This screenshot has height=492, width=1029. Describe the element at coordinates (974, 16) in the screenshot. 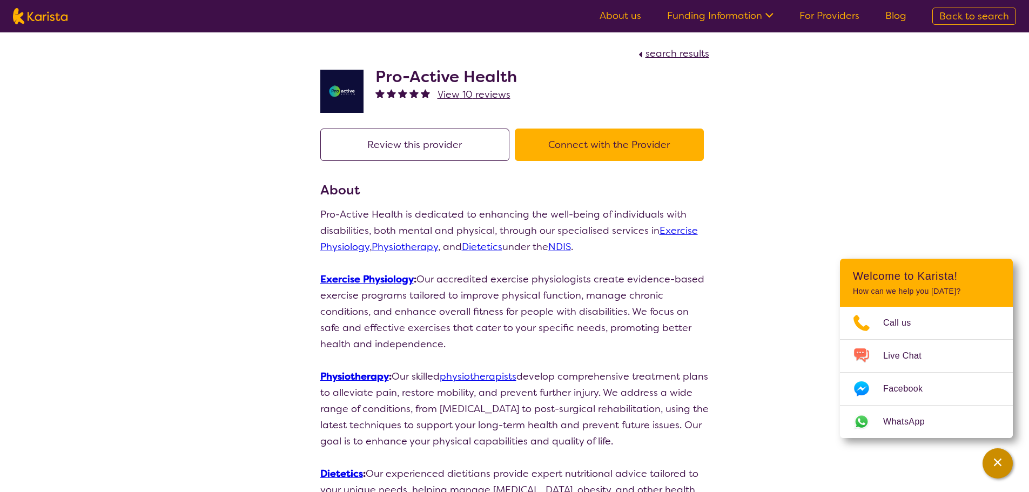

I see `span: Back to search` at that location.